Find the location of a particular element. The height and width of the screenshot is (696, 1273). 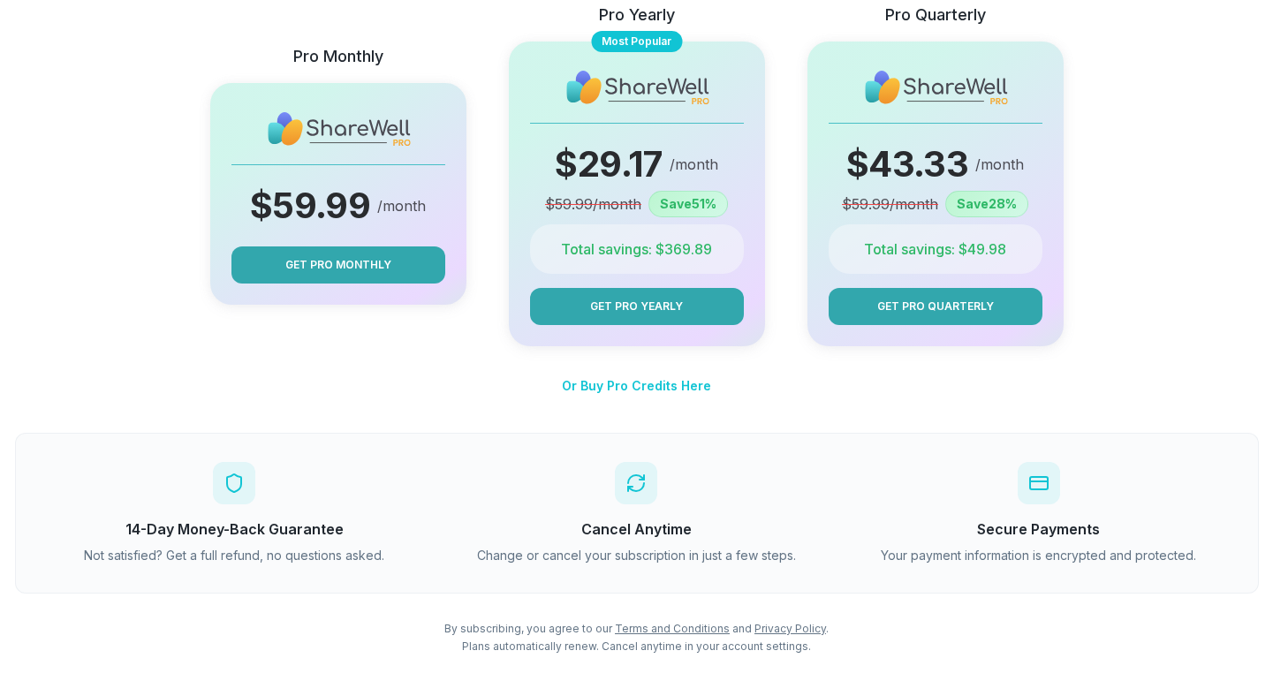

p: By subscribing, you agree to our and . is located at coordinates (637, 629).